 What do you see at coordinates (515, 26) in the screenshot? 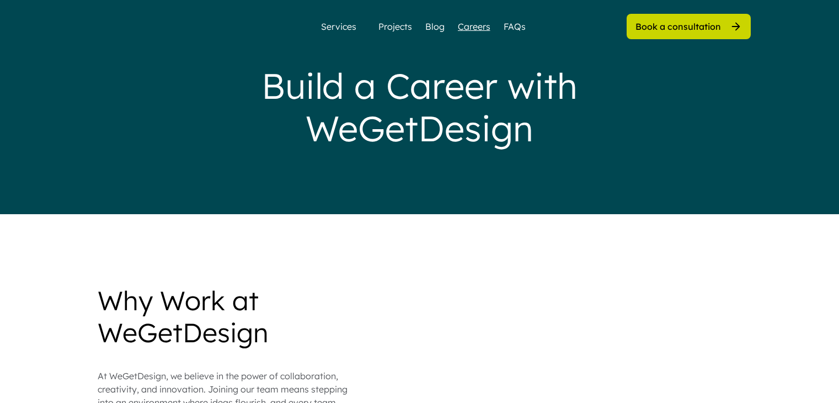
I see `div: FAQs` at bounding box center [515, 26].